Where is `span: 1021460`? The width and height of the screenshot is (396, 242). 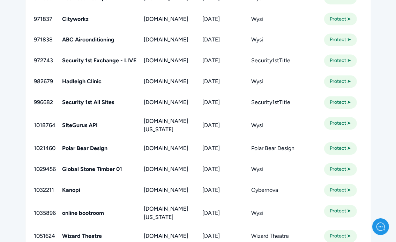 span: 1021460 is located at coordinates (45, 148).